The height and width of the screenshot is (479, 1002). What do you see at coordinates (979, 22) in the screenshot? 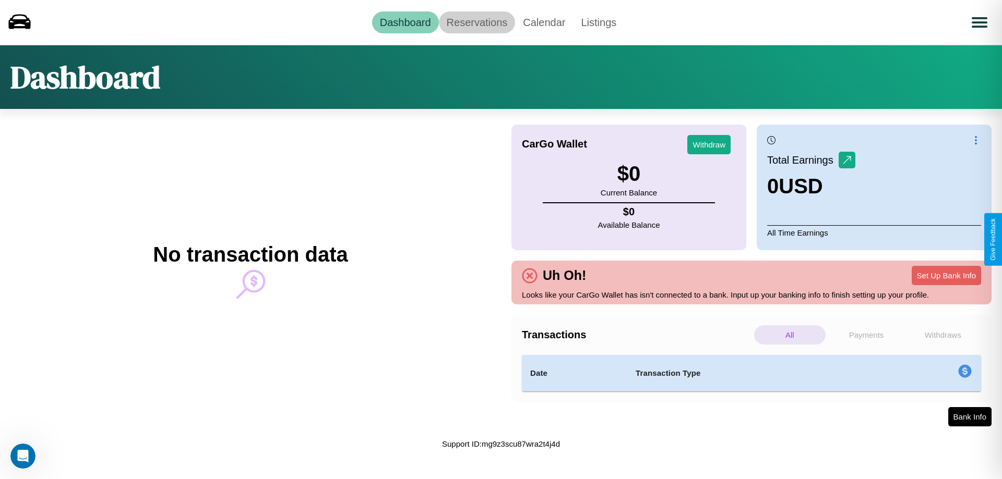
I see `button: Open menu` at bounding box center [979, 22].